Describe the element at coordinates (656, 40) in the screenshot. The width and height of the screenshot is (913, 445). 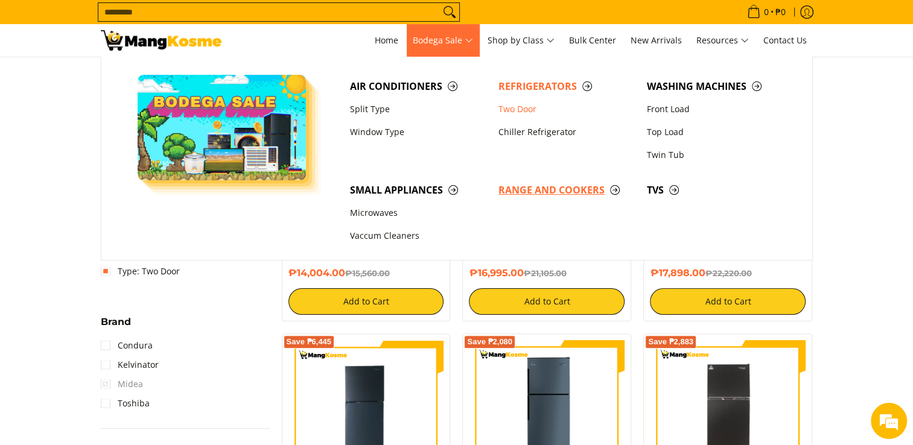
I see `a: New Arrivals` at that location.